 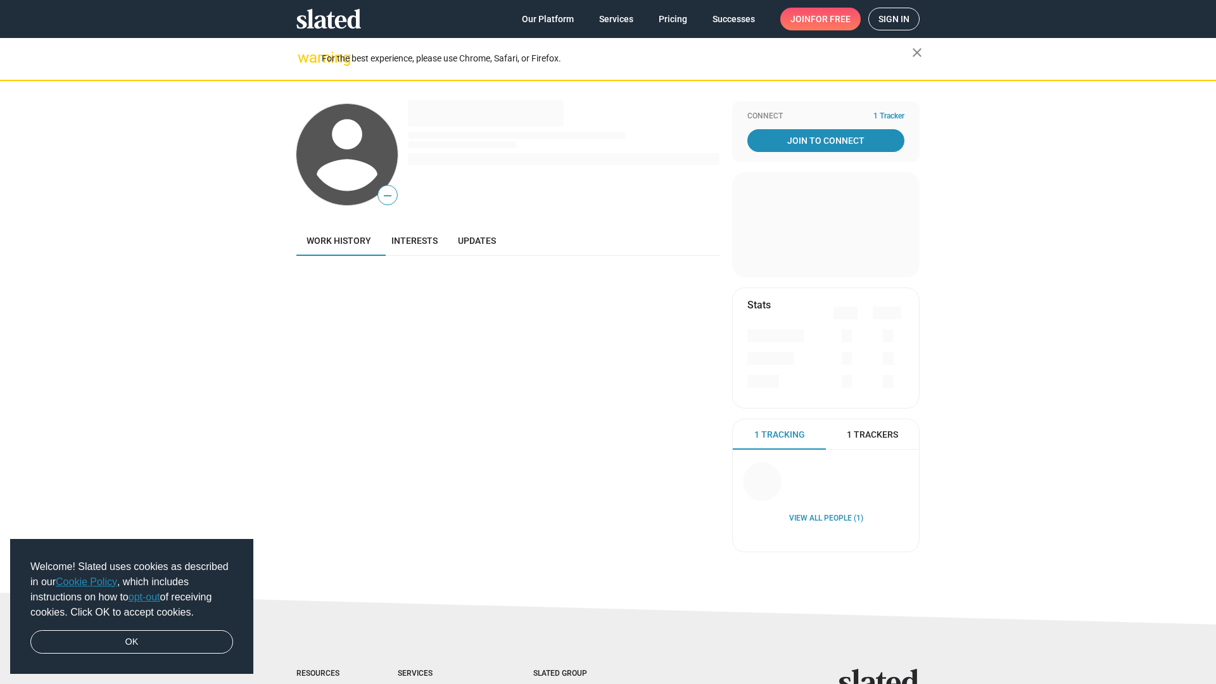 What do you see at coordinates (477, 241) in the screenshot?
I see `a: Updates` at bounding box center [477, 241].